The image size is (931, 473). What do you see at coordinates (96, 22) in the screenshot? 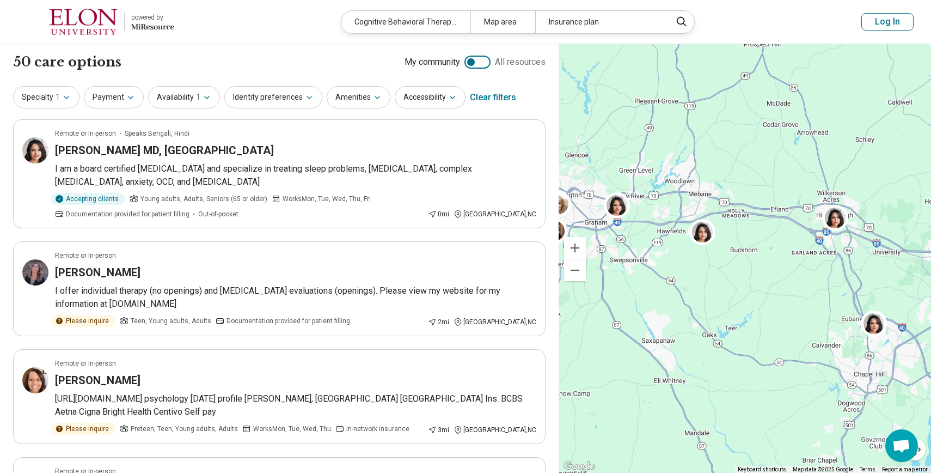
I see `a: Elon Universitypowered by` at bounding box center [96, 22].